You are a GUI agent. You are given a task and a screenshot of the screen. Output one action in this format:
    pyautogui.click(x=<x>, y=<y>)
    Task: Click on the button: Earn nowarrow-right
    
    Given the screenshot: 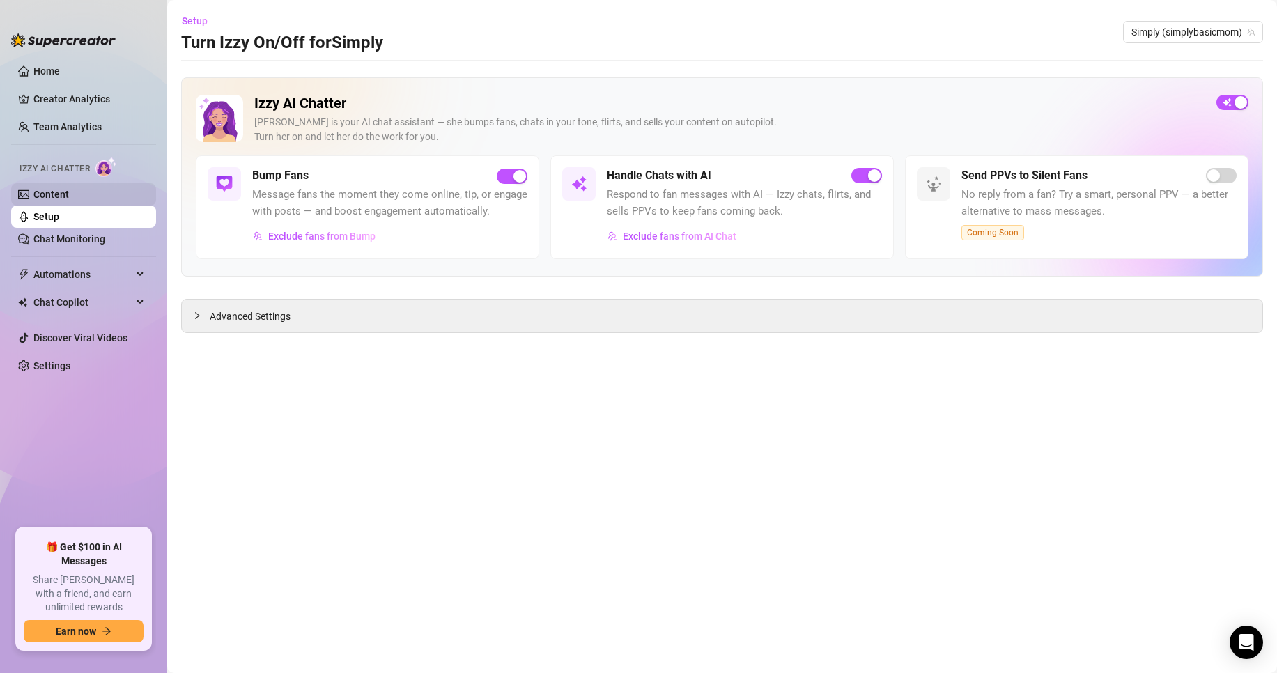 What is the action you would take?
    pyautogui.click(x=84, y=631)
    